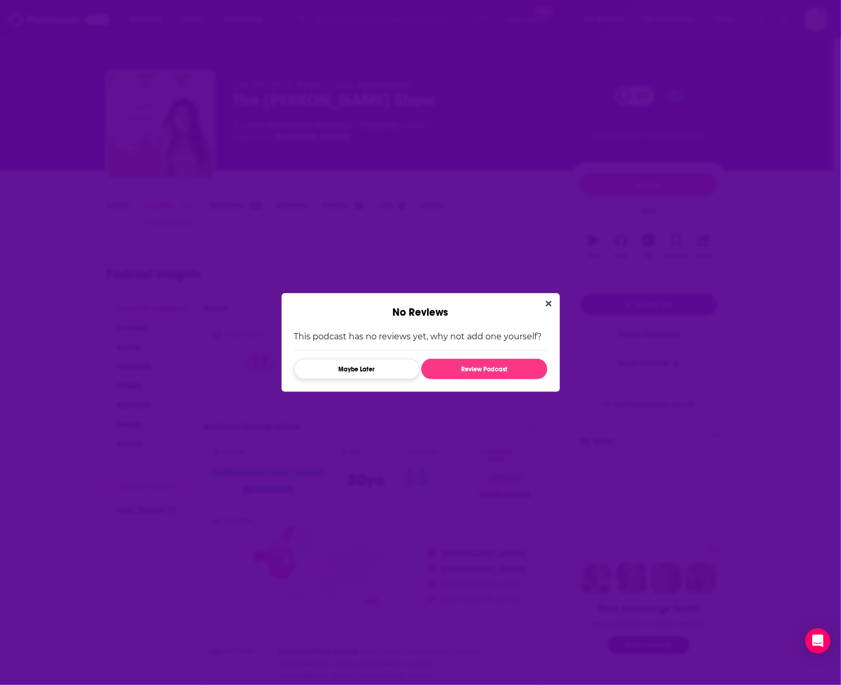 This screenshot has width=841, height=685. What do you see at coordinates (817, 640) in the screenshot?
I see `div: Open Intercom Messenger` at bounding box center [817, 640].